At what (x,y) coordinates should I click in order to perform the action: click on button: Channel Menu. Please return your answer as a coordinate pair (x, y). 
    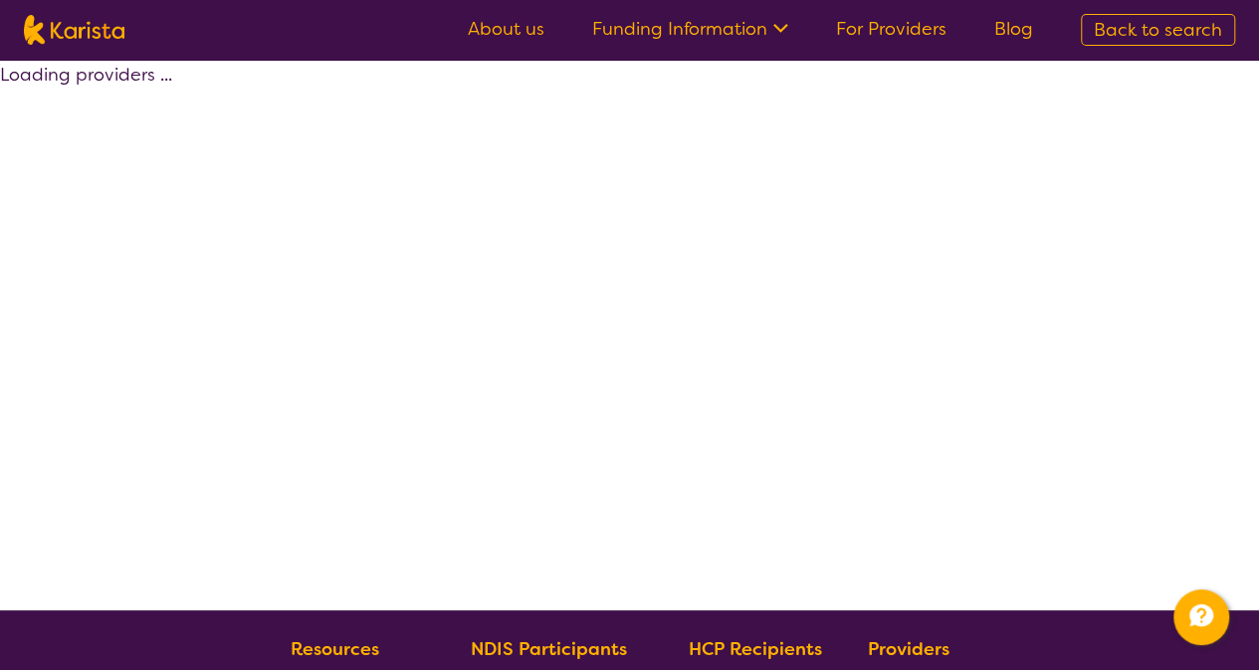
    Looking at the image, I should click on (1201, 617).